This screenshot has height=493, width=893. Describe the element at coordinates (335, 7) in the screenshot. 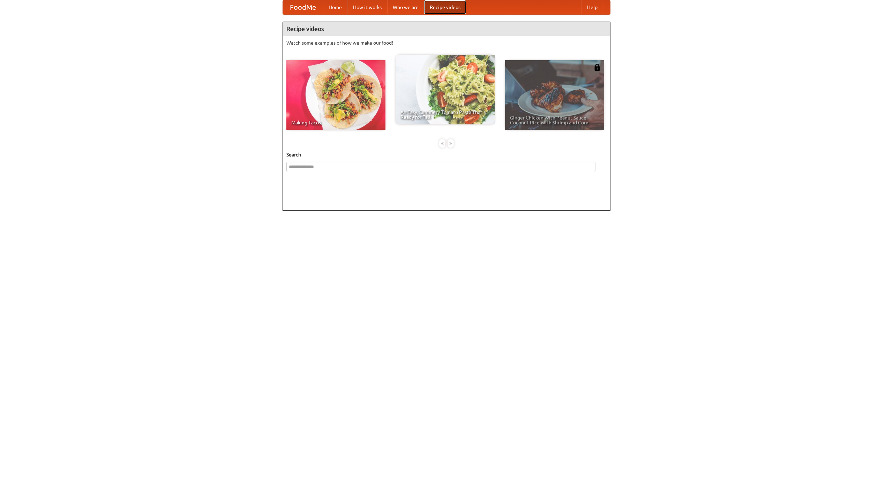

I see `a: Home` at that location.